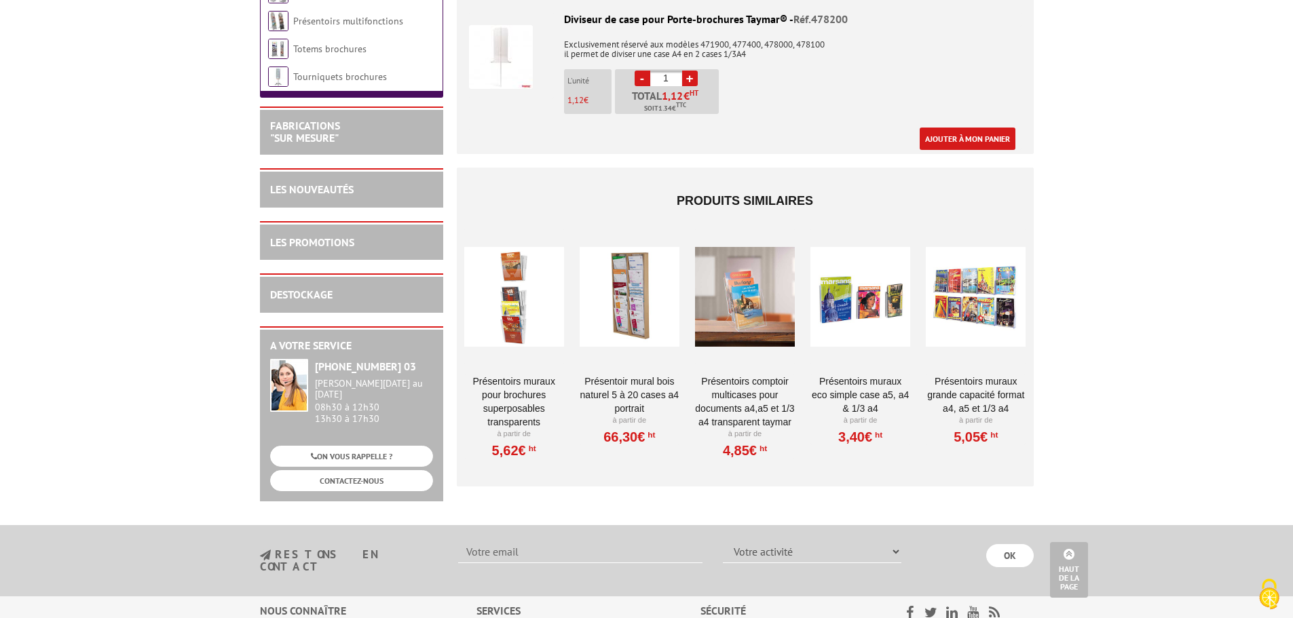 Image resolution: width=1293 pixels, height=618 pixels. I want to click on a: LES NOUVEAUTÉS, so click(312, 189).